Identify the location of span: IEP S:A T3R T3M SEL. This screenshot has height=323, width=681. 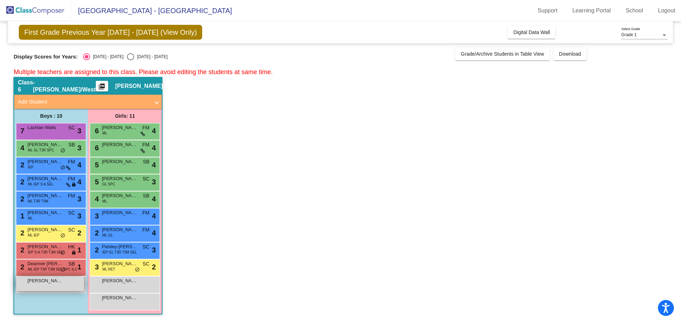
(45, 252).